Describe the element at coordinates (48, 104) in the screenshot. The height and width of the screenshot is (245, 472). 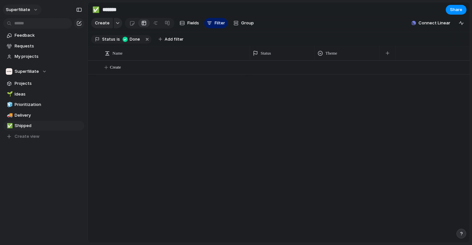
I see `span: Prioritization` at that location.